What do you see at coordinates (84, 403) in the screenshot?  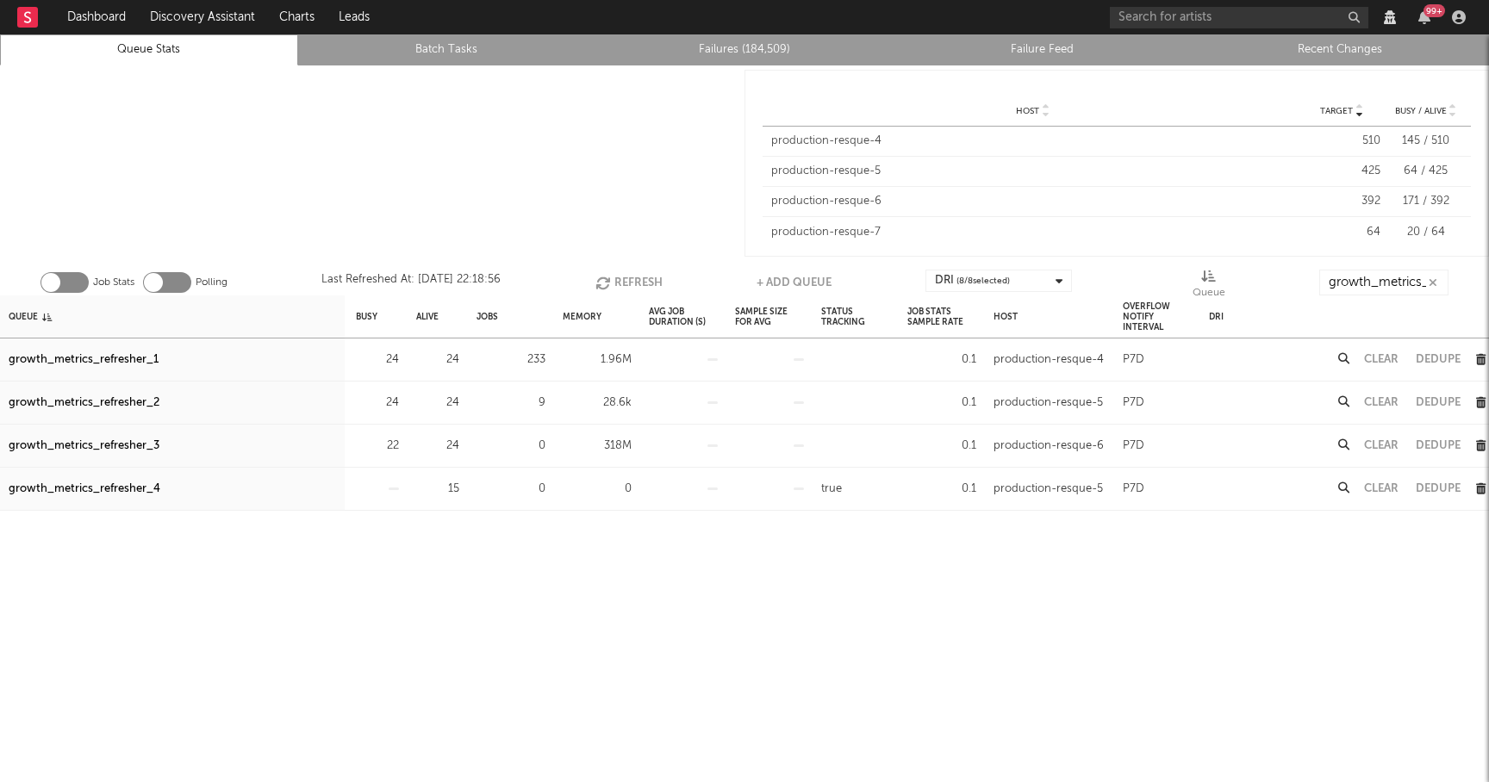 I see `div: growth_metrics_refresher_2` at bounding box center [84, 403].